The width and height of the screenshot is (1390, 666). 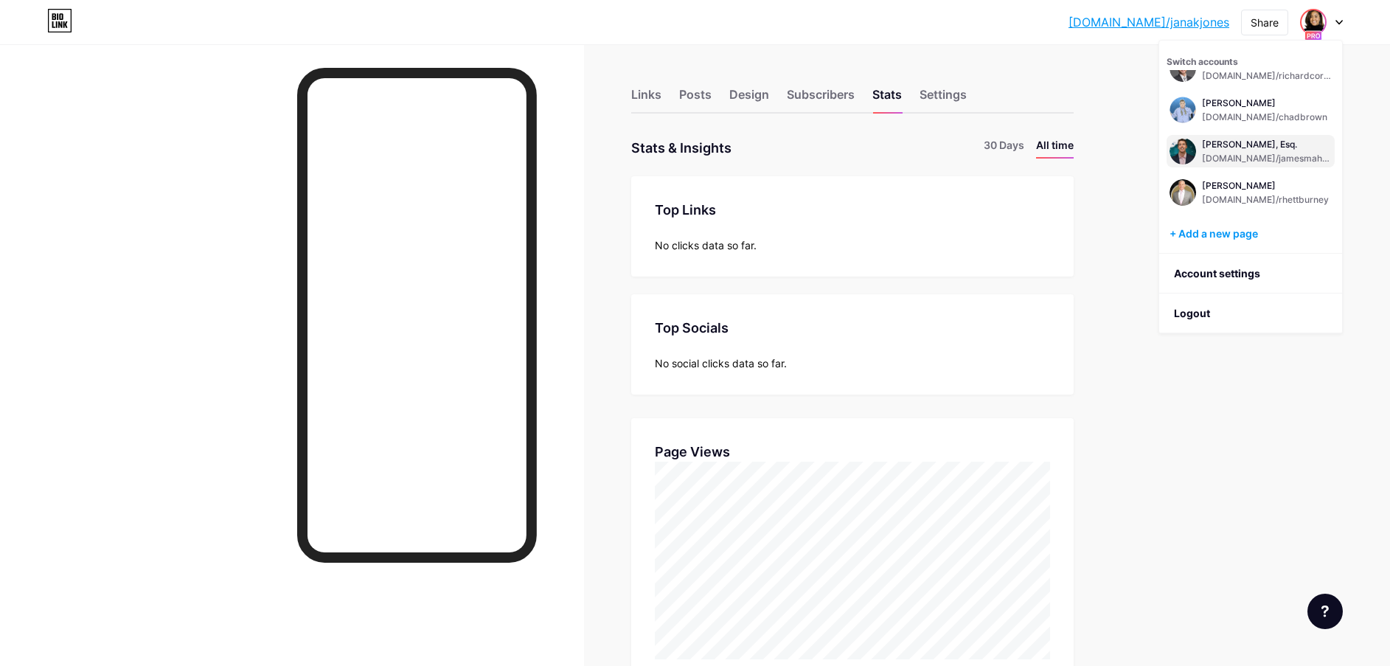 I want to click on div: Design, so click(x=749, y=99).